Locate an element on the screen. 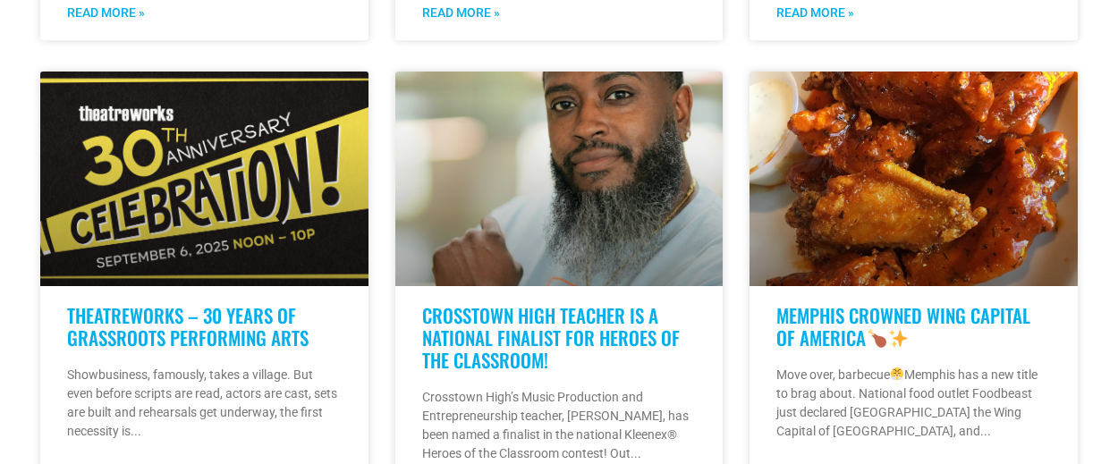 Image resolution: width=1118 pixels, height=464 pixels. p: Move over, barbecue Memphis has a new title to brag about. National food outlet Foodbeast just de... is located at coordinates (913, 403).